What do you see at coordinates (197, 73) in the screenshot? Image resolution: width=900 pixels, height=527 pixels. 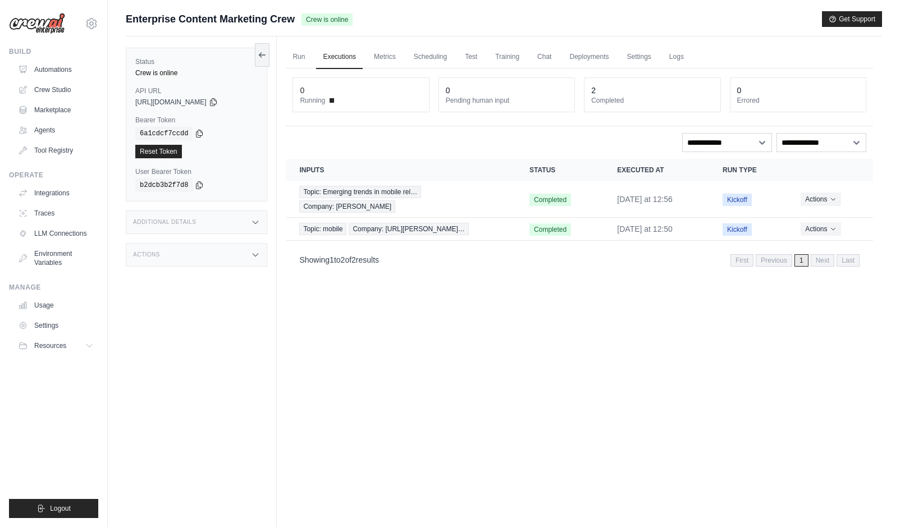 I see `div: Crew is online` at bounding box center [197, 73].